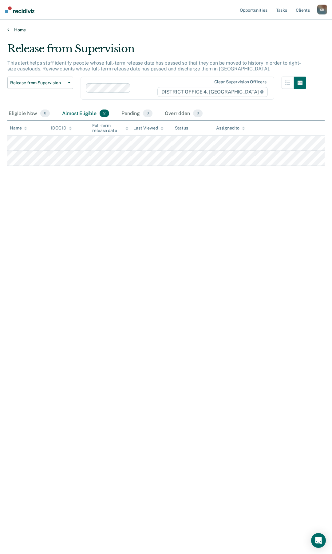  Describe the element at coordinates (231, 128) in the screenshot. I see `div: Assigned to` at that location.